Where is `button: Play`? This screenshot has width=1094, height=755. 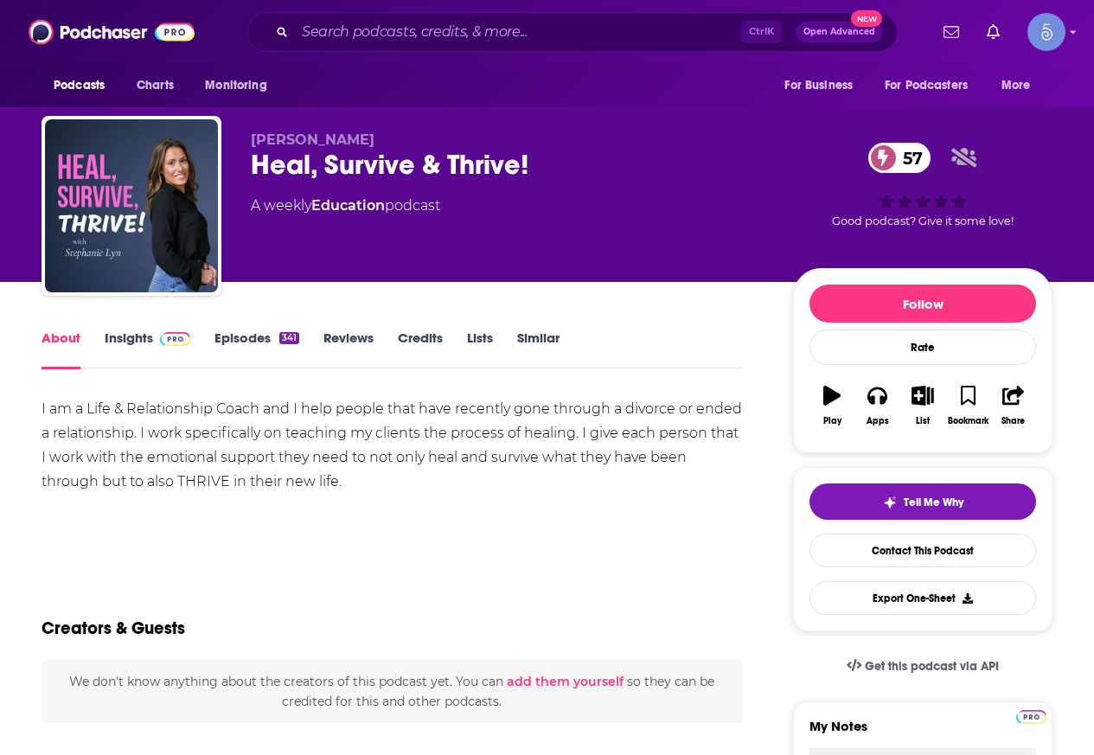
button: Play is located at coordinates (832, 406).